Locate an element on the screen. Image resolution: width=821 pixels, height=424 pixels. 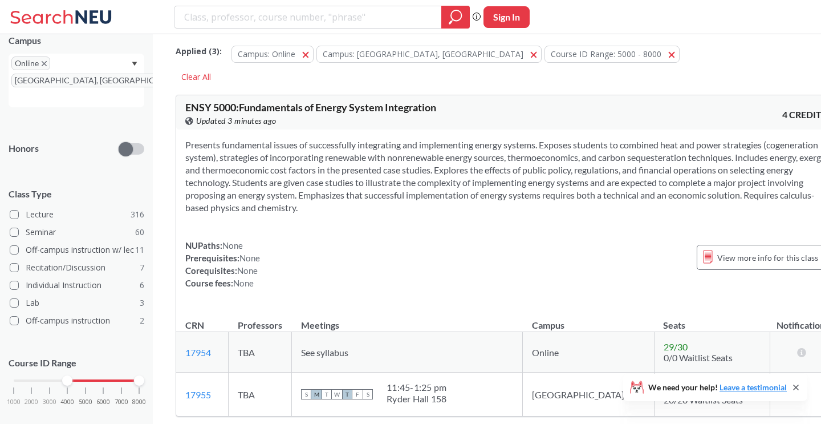
span: 2 is located at coordinates (142, 320).